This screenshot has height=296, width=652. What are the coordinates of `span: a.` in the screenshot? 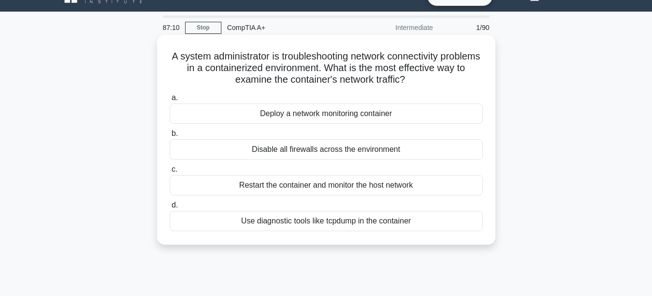 It's located at (175, 97).